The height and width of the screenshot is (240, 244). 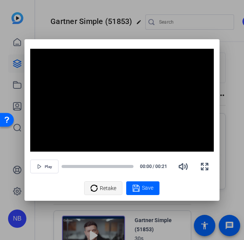 I want to click on span: Play, so click(x=48, y=167).